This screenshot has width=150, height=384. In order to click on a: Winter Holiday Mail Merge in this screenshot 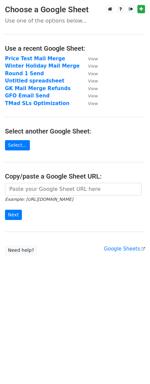, I will do `click(42, 66)`.